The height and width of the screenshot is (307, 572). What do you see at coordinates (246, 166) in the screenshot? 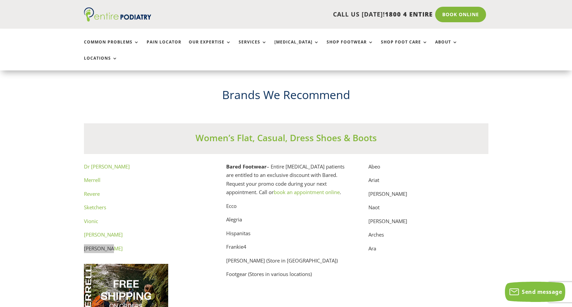
I see `strong: Bared Footwear` at bounding box center [246, 166].